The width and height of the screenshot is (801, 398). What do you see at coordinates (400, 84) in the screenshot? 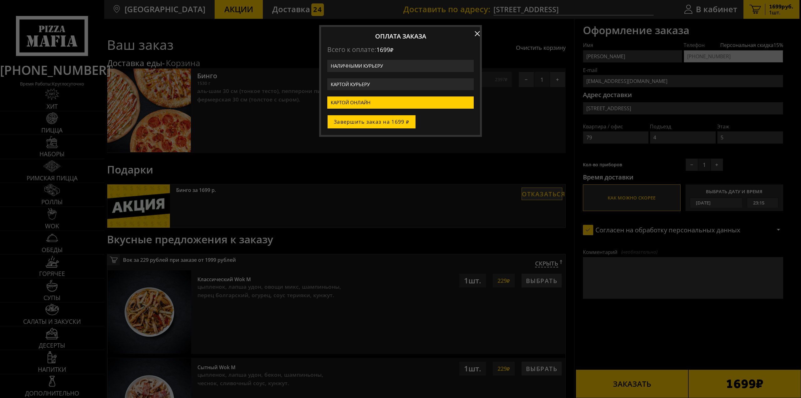
I see `label: Картой курьеру` at bounding box center [400, 84].